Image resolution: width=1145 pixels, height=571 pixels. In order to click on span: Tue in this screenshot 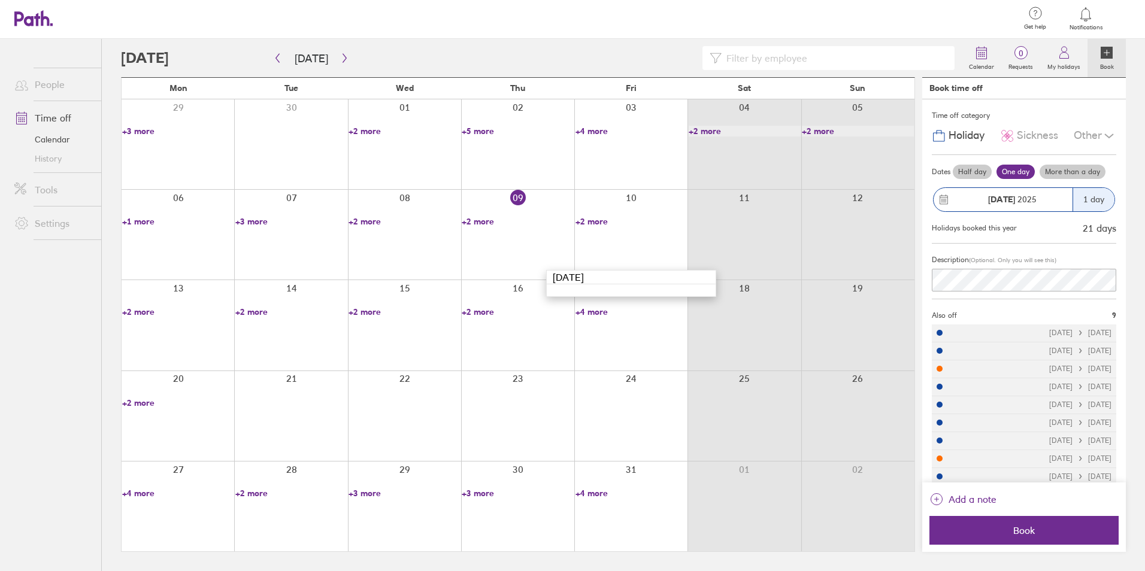, I will do `click(291, 88)`.